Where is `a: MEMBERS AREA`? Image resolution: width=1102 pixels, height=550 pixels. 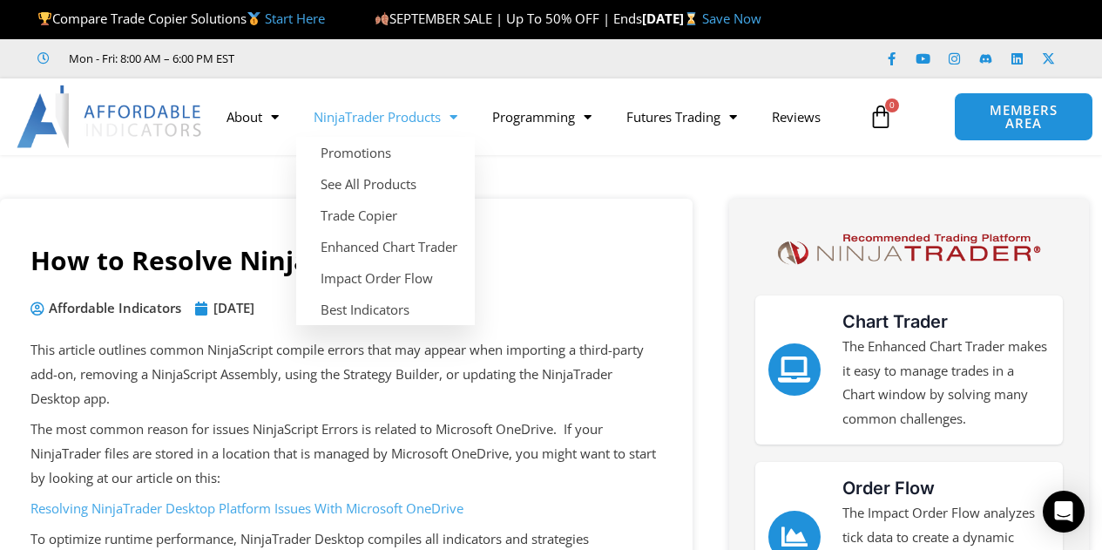 a: MEMBERS AREA is located at coordinates (1023, 117).